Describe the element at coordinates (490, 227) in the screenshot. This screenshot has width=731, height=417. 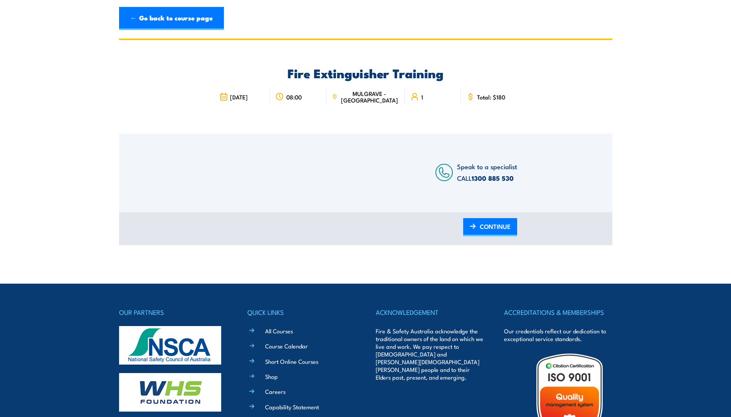
I see `a: CONTINUE` at that location.